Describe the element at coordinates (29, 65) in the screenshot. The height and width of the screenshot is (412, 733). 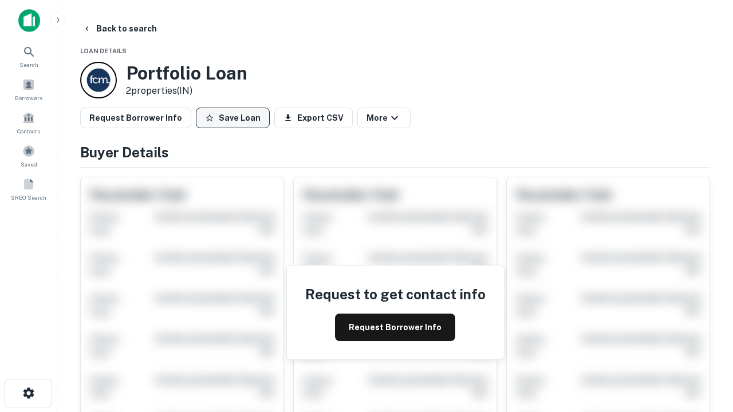
I see `span: Search` at that location.